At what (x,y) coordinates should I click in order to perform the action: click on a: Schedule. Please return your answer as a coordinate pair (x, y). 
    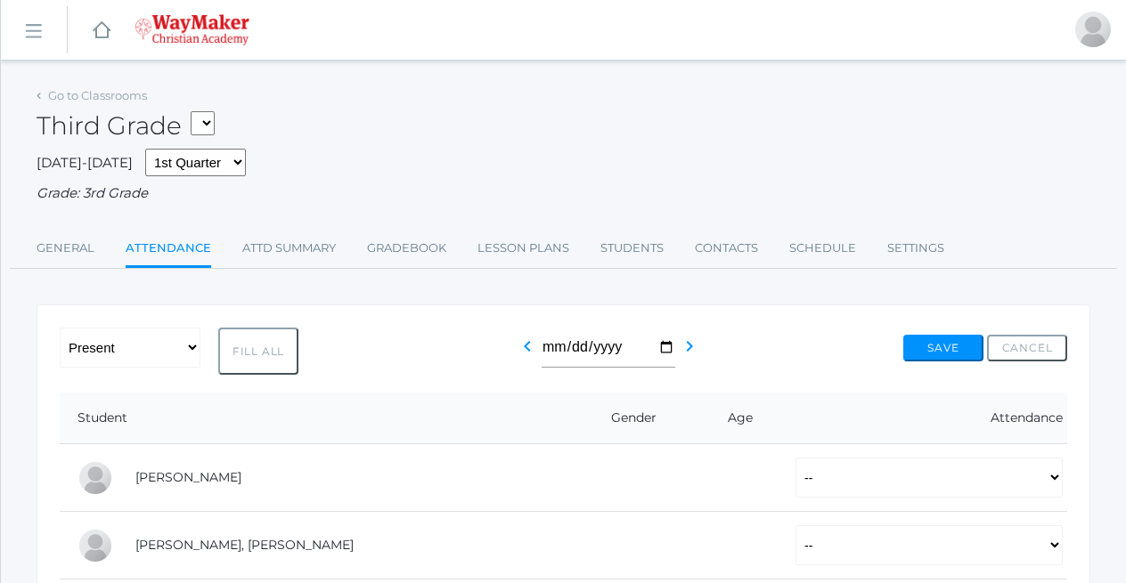
    Looking at the image, I should click on (822, 248).